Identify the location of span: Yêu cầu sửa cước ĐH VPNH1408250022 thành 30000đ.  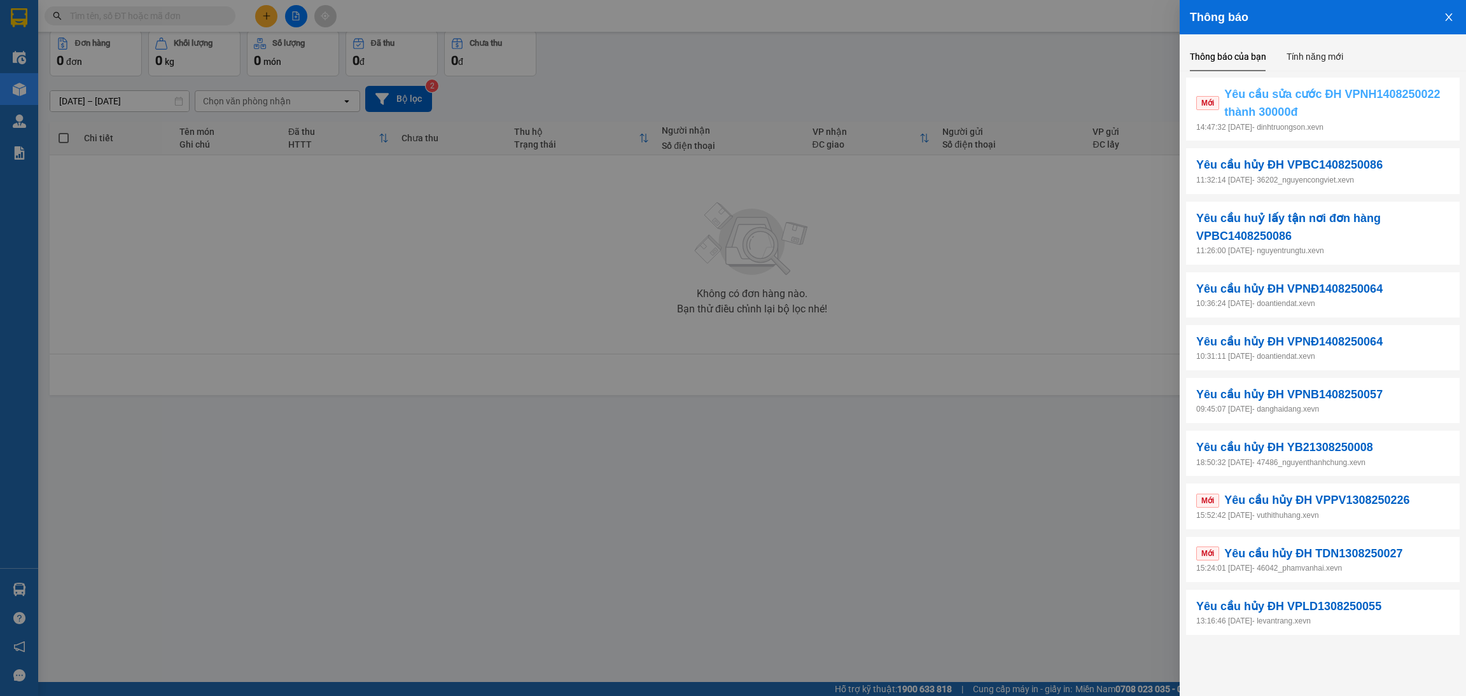
(1337, 103).